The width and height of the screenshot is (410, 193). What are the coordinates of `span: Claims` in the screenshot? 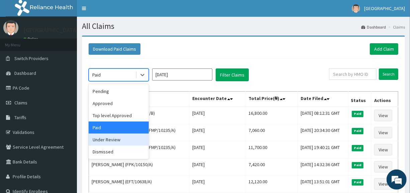 It's located at (21, 102).